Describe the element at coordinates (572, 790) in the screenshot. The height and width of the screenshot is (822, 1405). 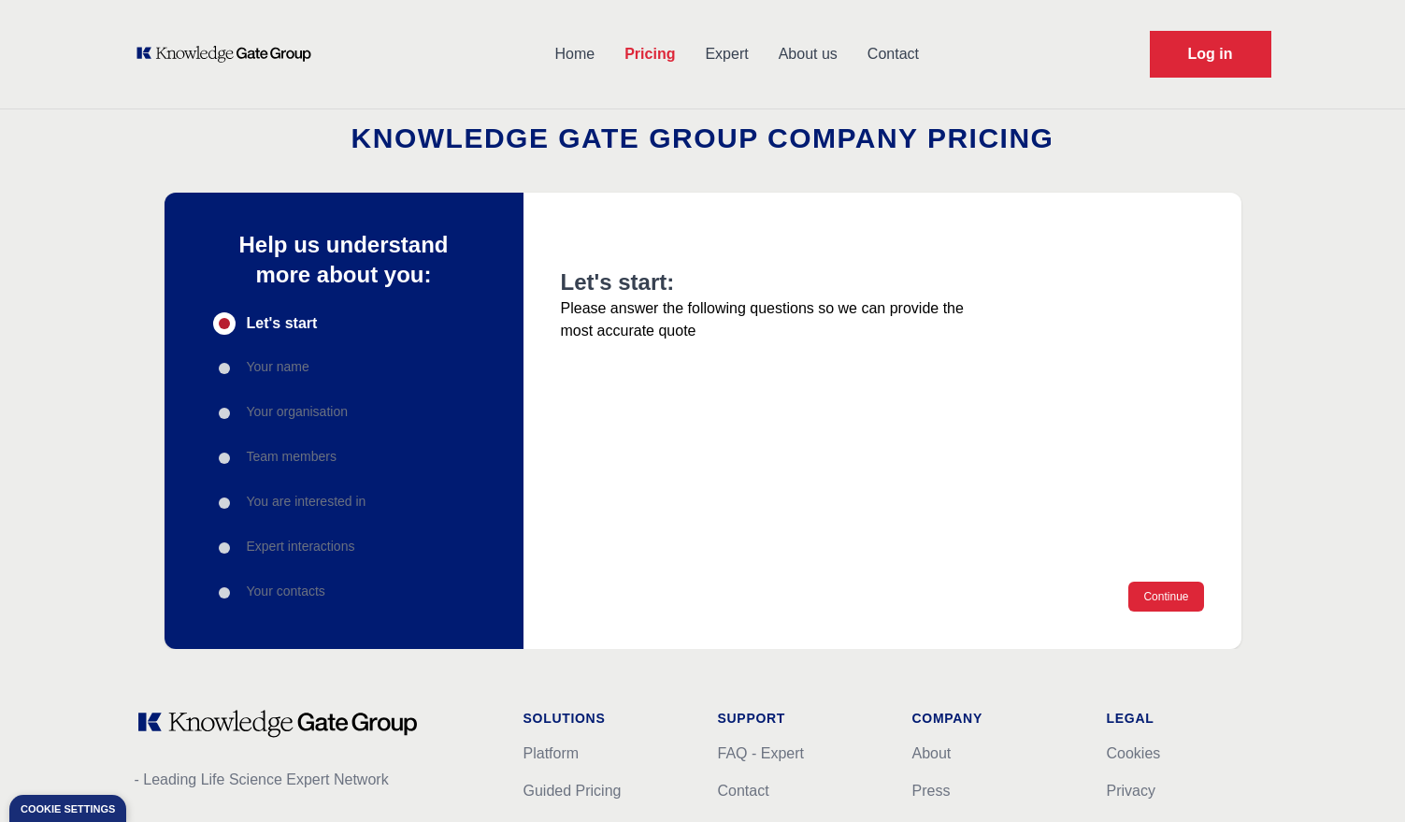
I see `a: Guided Pricing` at that location.